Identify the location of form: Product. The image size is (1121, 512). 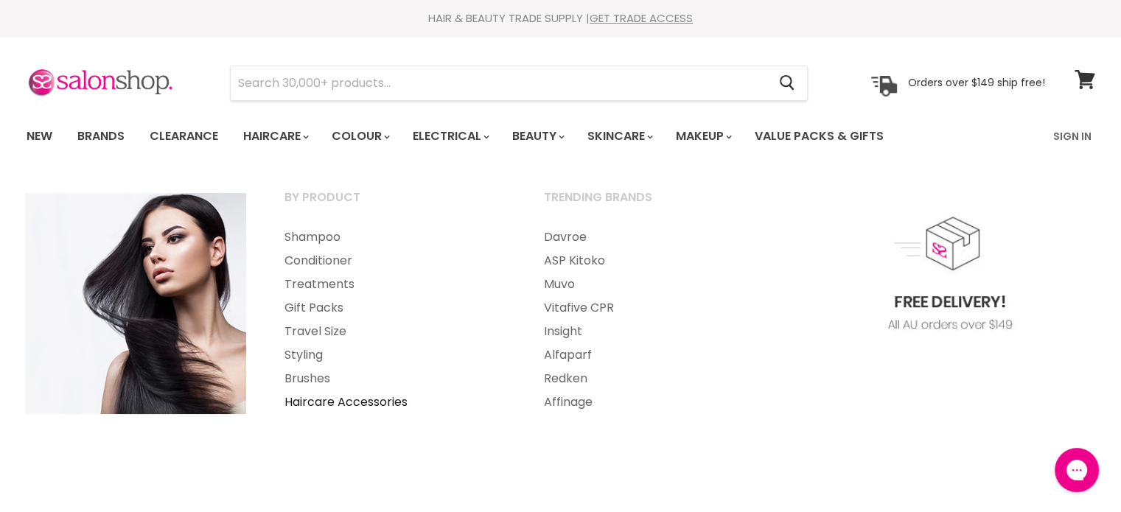
(519, 83).